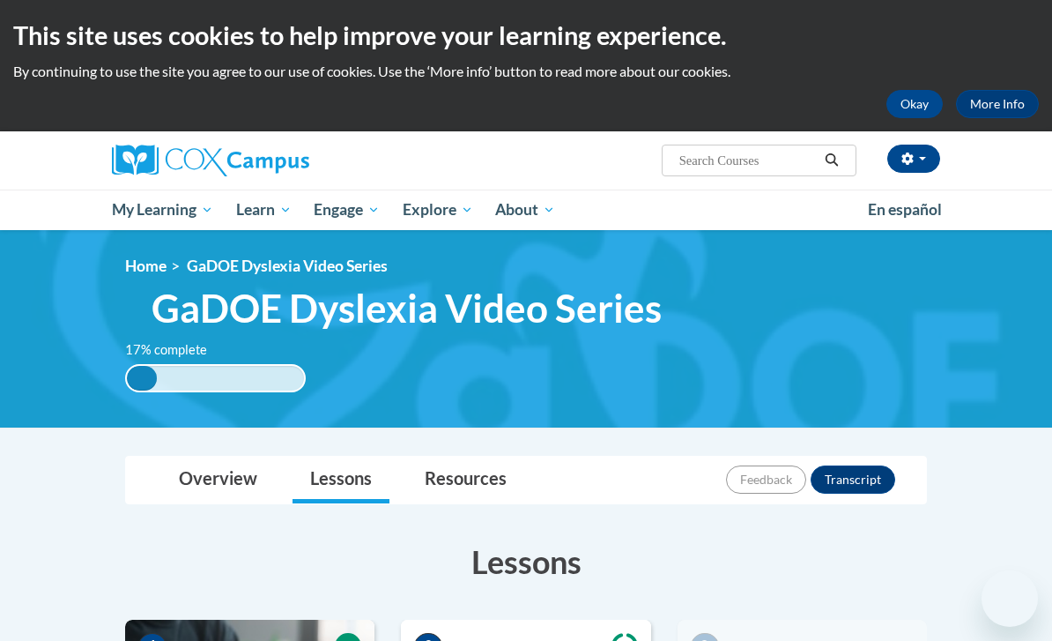 The height and width of the screenshot is (641, 1052). What do you see at coordinates (341, 479) in the screenshot?
I see `a: Lessons` at bounding box center [341, 479].